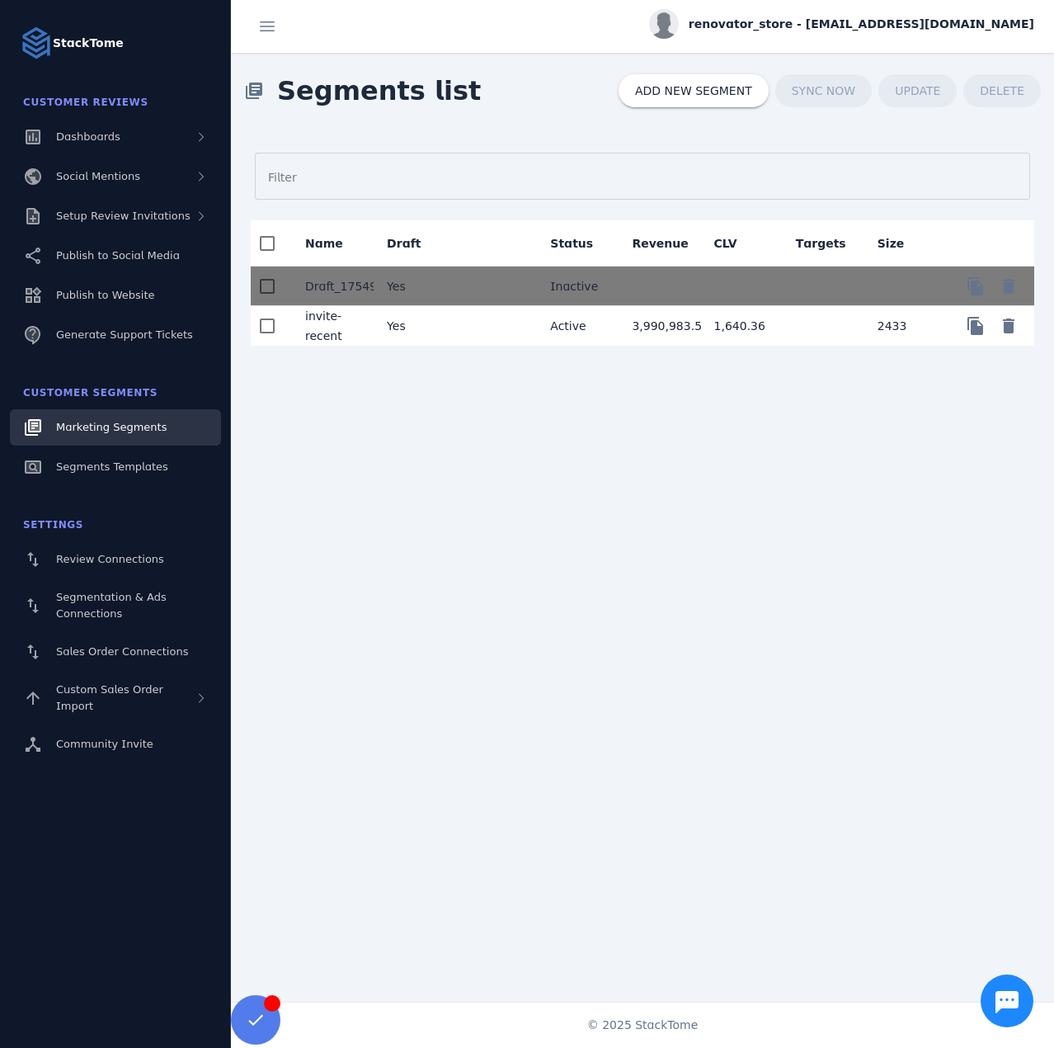 The image size is (1054, 1048). I want to click on span: Segments Templates, so click(112, 466).